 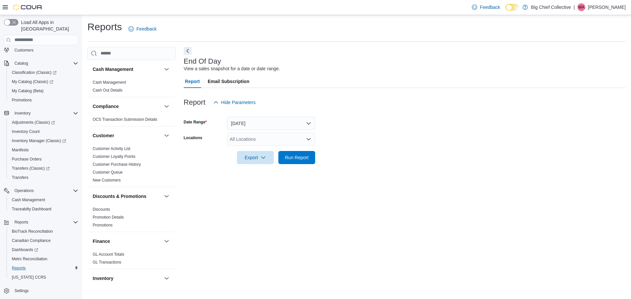 What do you see at coordinates (232, 69) in the screenshot?
I see `div: View a sales snapshot for a date or date range.` at bounding box center [232, 69].